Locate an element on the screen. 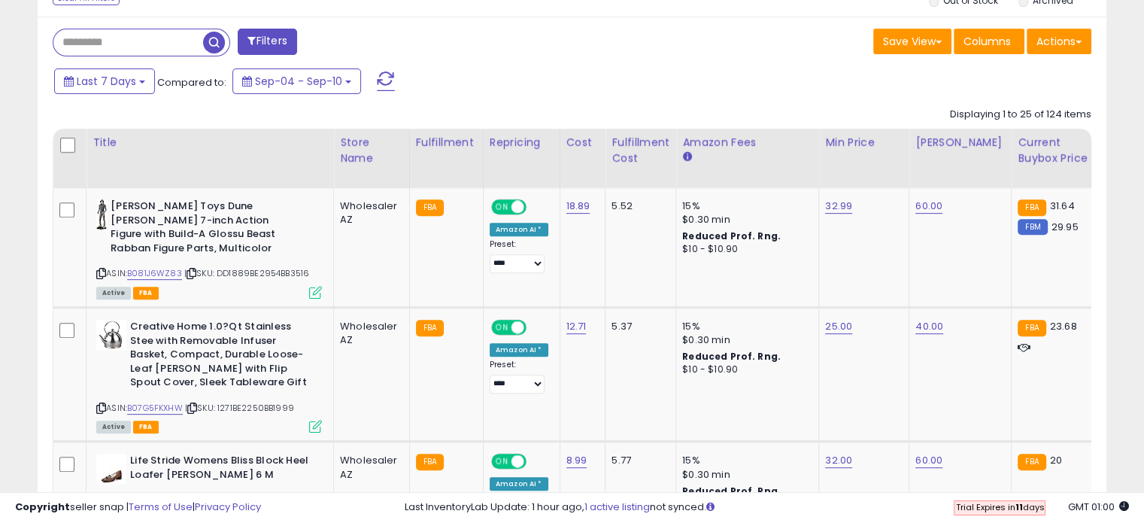 The height and width of the screenshot is (523, 1144). div: seller snap | | is located at coordinates (138, 507).